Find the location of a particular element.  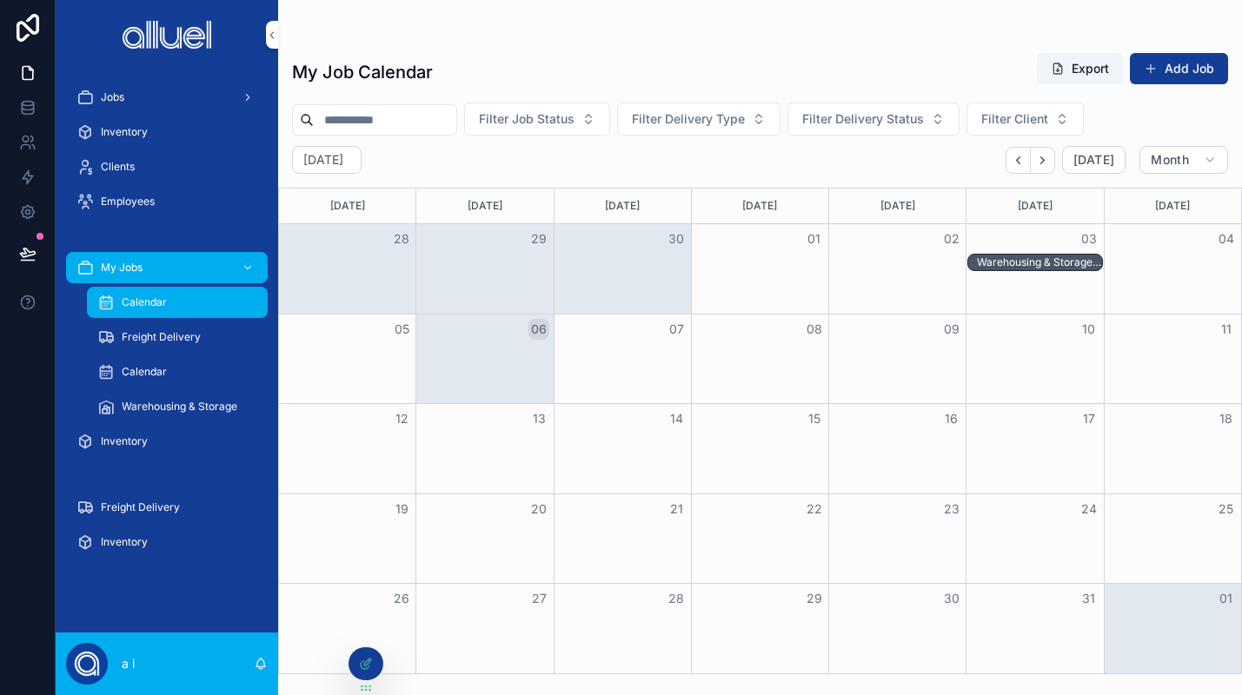

span: My Jobs is located at coordinates (122, 268).